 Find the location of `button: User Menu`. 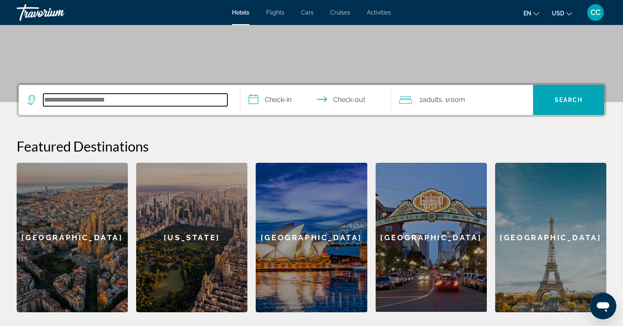

button: User Menu is located at coordinates (596, 12).